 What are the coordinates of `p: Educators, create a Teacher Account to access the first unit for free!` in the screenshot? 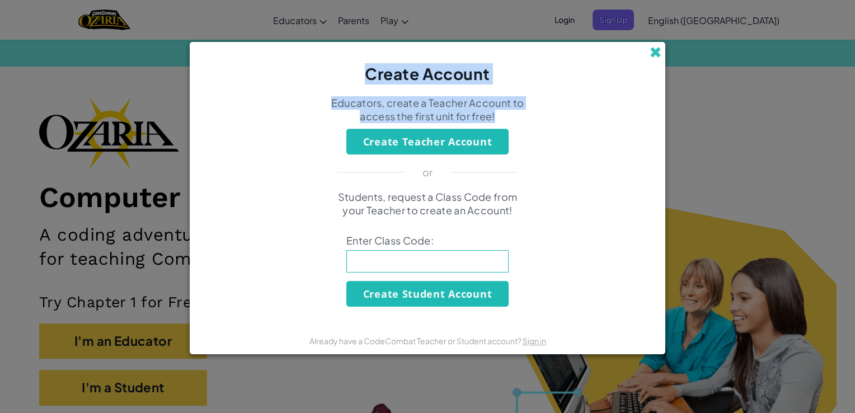 It's located at (427, 110).